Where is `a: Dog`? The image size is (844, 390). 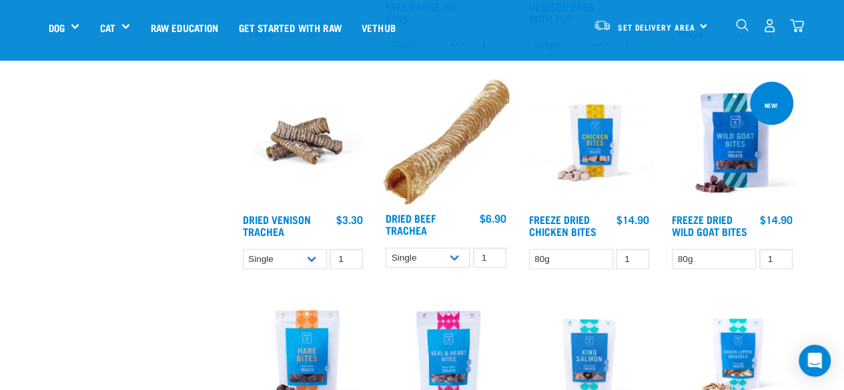
a: Dog is located at coordinates (57, 27).